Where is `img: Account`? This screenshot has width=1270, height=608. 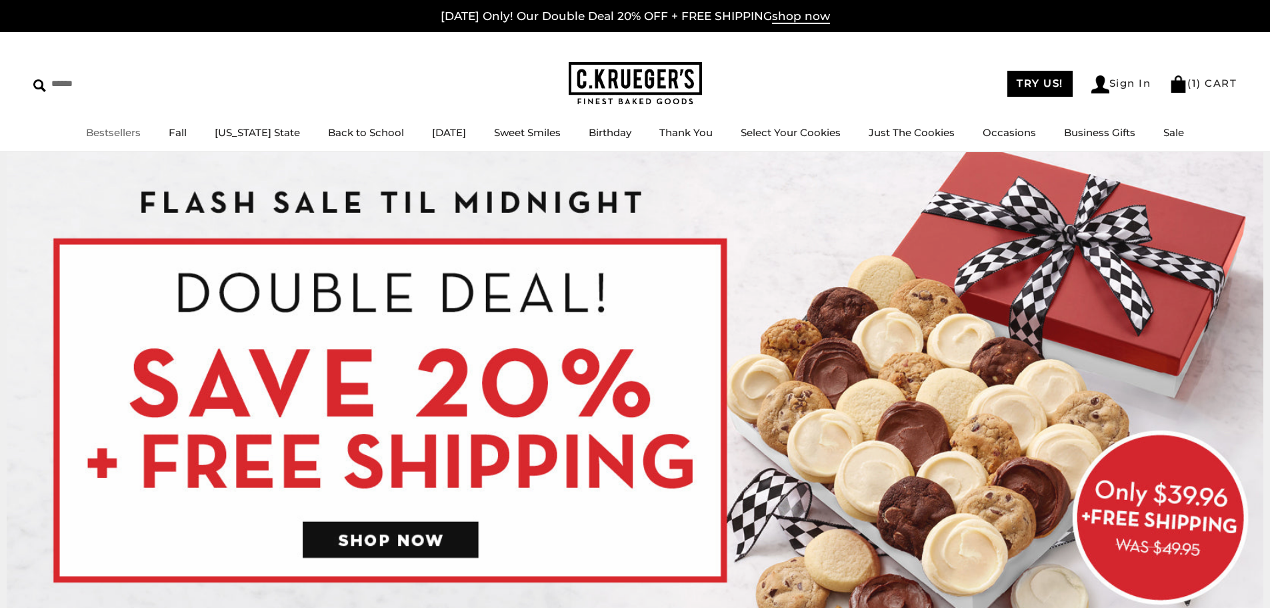 img: Account is located at coordinates (1100, 84).